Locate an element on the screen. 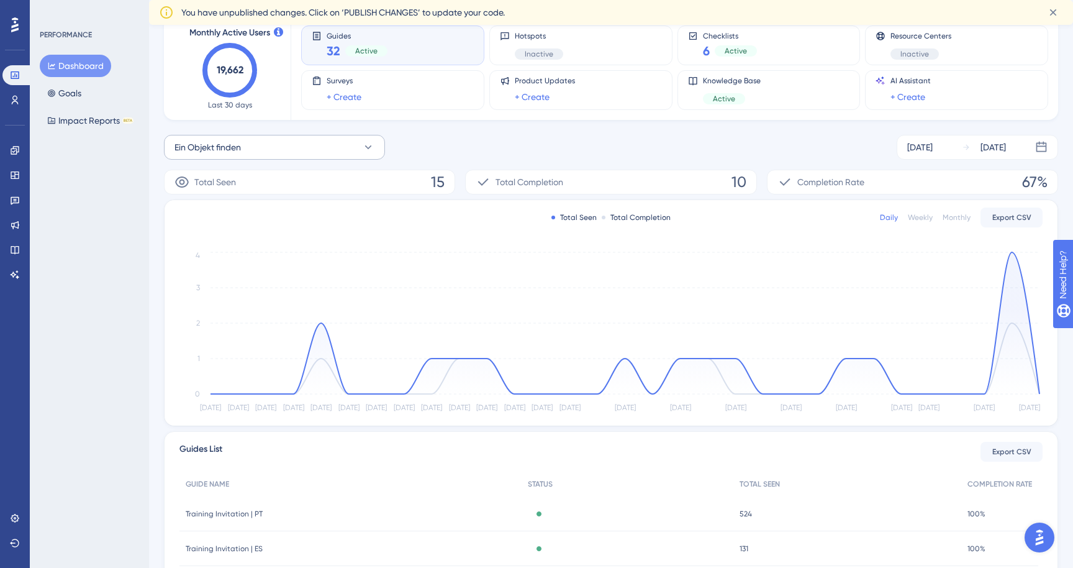  span: GUIDE NAME is located at coordinates (207, 484).